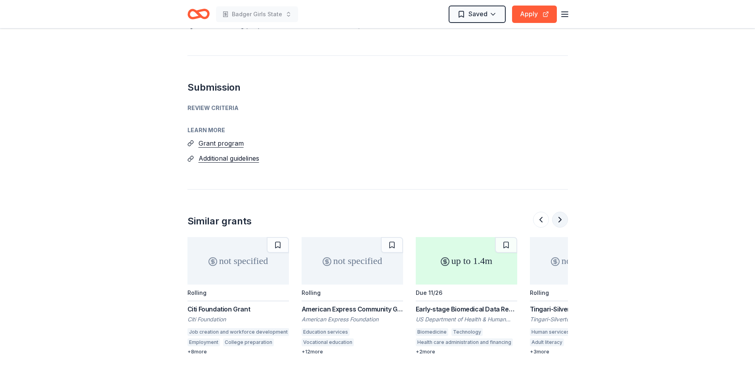 Image resolution: width=755 pixels, height=374 pixels. What do you see at coordinates (238, 332) in the screenshot?
I see `div: Job creation and workforce development` at bounding box center [238, 332].